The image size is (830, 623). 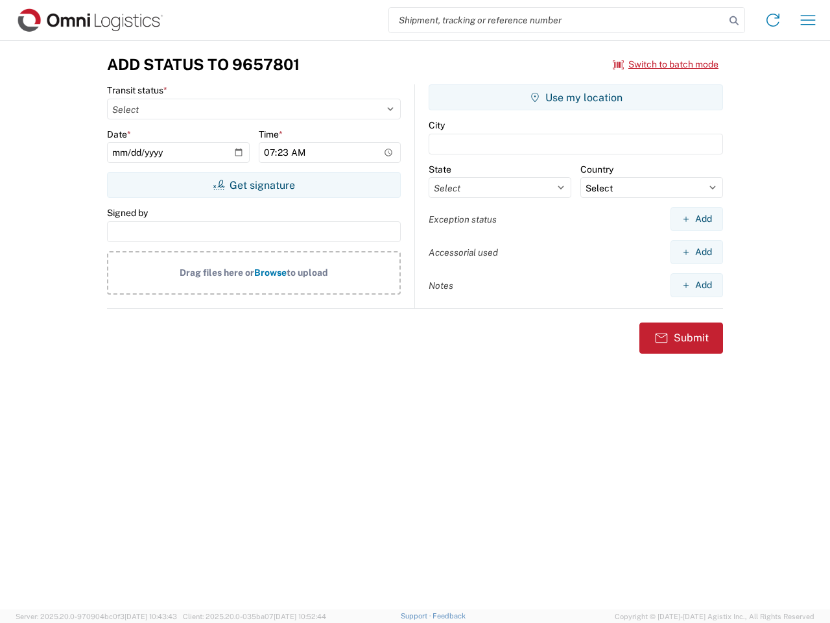 I want to click on span: Client: 2025.20.0-035ba07, so click(x=254, y=616).